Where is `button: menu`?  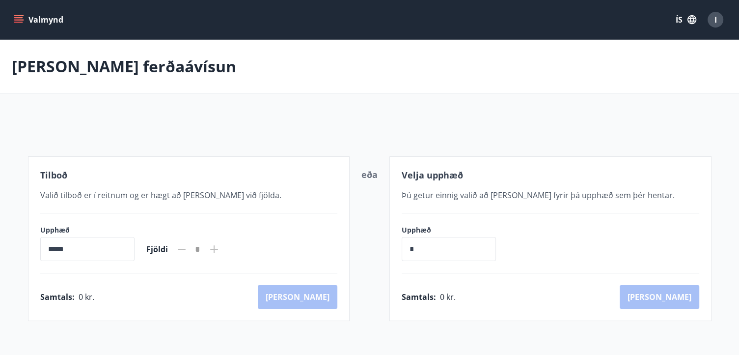 button: menu is located at coordinates (39, 20).